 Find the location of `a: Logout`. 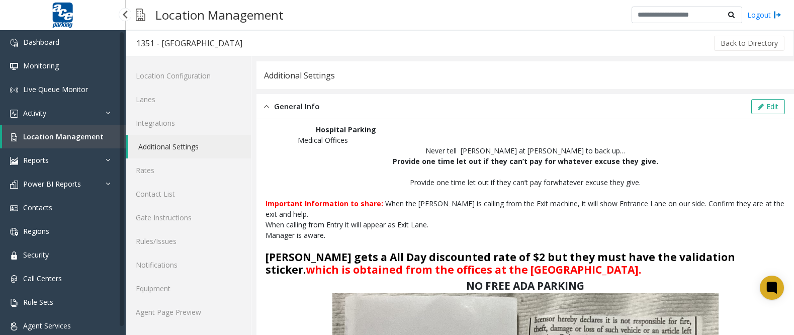

a: Logout is located at coordinates (765, 15).